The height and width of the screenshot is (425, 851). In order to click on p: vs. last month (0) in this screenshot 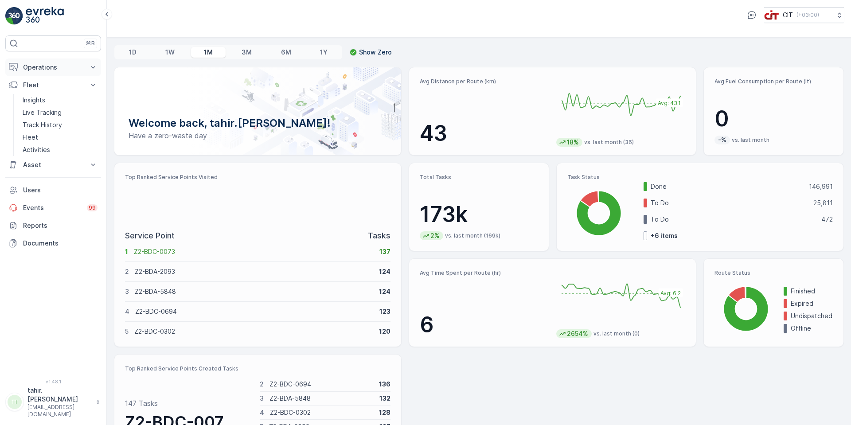, I will do `click(617, 334)`.